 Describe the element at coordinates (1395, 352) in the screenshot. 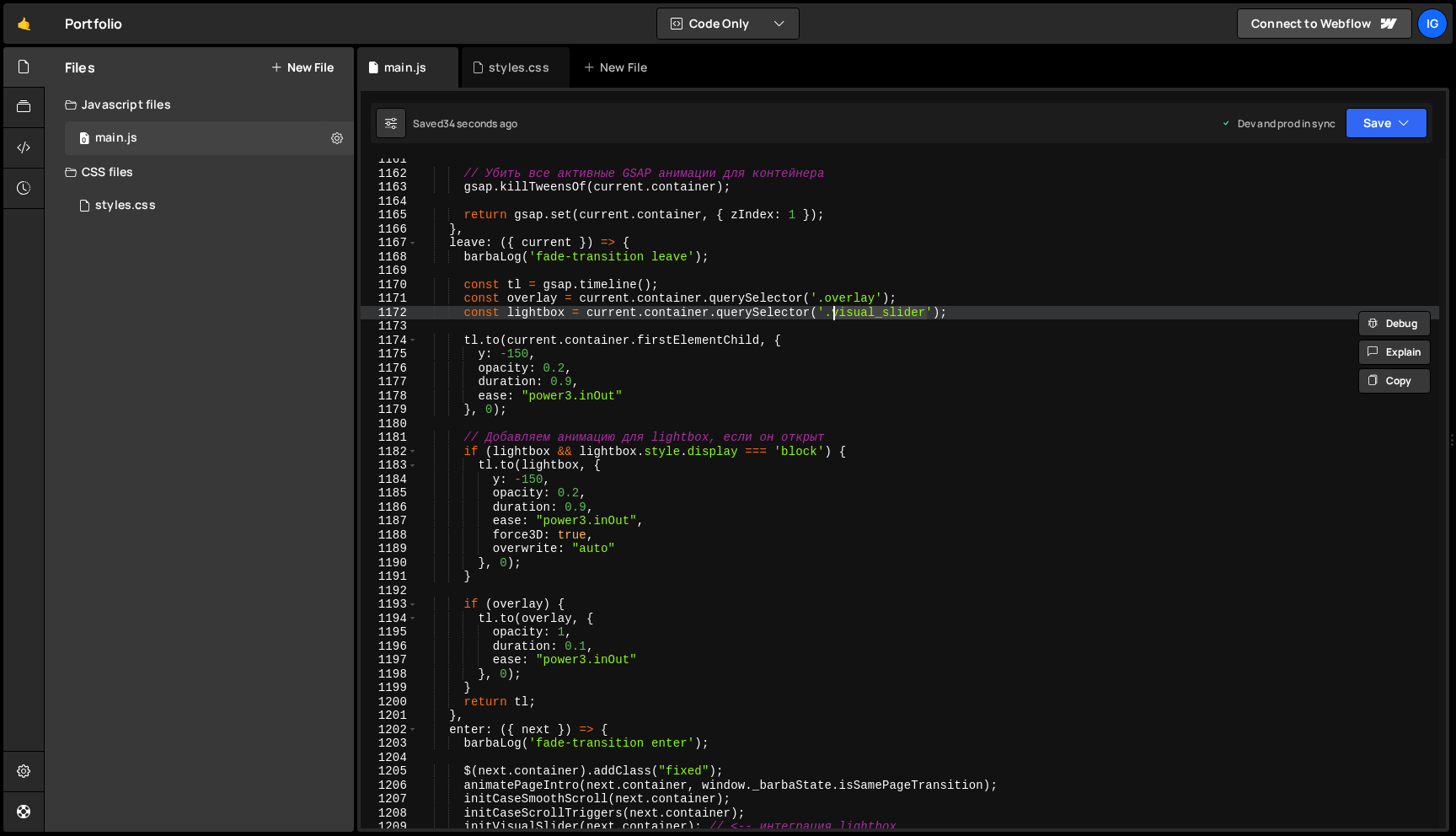

I see `button: Explain` at that location.